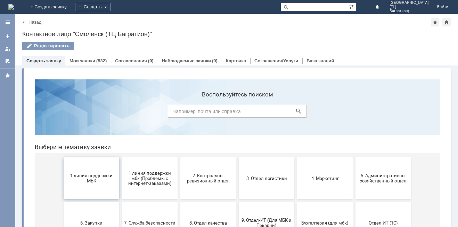 This screenshot has width=458, height=227. What do you see at coordinates (179, 104) in the screenshot?
I see `span: 2. Контрольно-ревизионный отдел` at bounding box center [179, 104].